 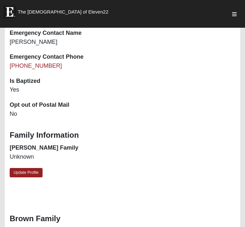 What do you see at coordinates (123, 135) in the screenshot?
I see `h3: Family Information` at bounding box center [123, 135].